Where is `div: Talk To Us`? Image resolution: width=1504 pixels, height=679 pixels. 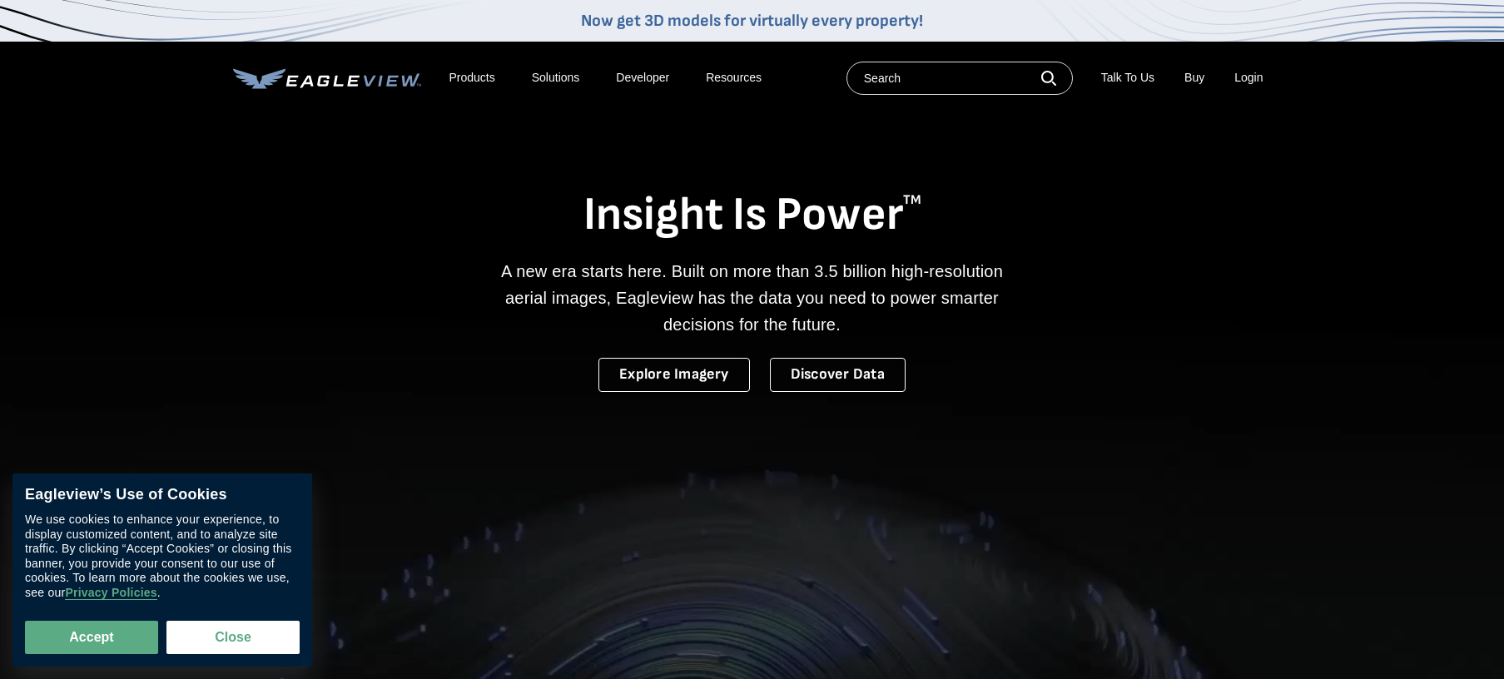 div: Talk To Us is located at coordinates (1132, 78).